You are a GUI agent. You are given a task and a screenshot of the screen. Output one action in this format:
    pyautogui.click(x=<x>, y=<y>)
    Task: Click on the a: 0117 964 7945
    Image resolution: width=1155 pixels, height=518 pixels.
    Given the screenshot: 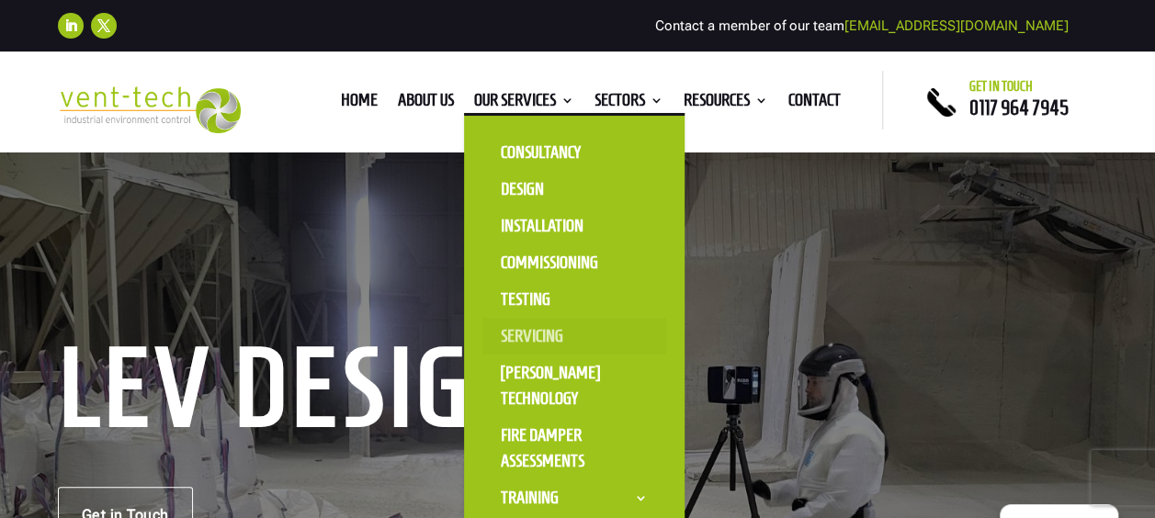 What is the action you would take?
    pyautogui.click(x=1019, y=107)
    